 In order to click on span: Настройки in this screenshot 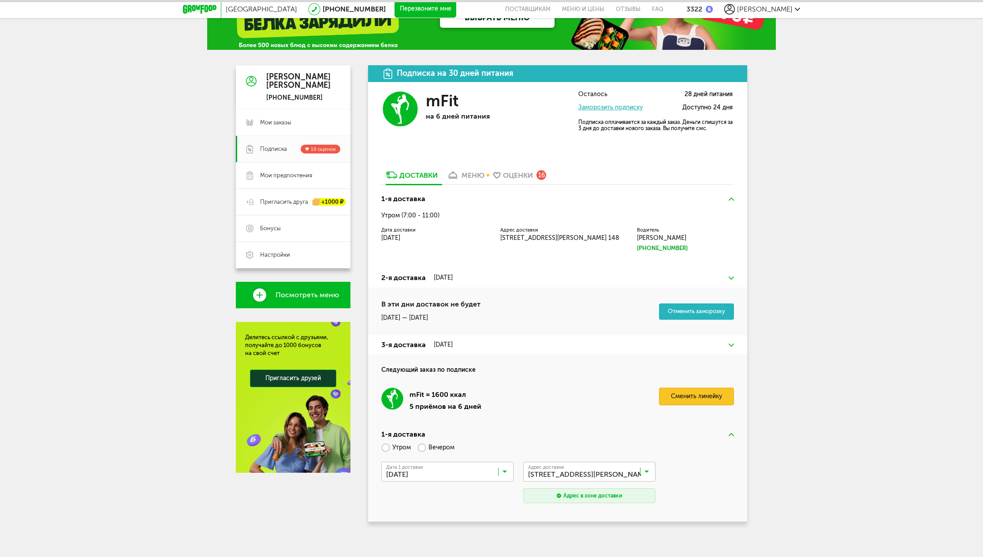, I will do `click(275, 255)`.